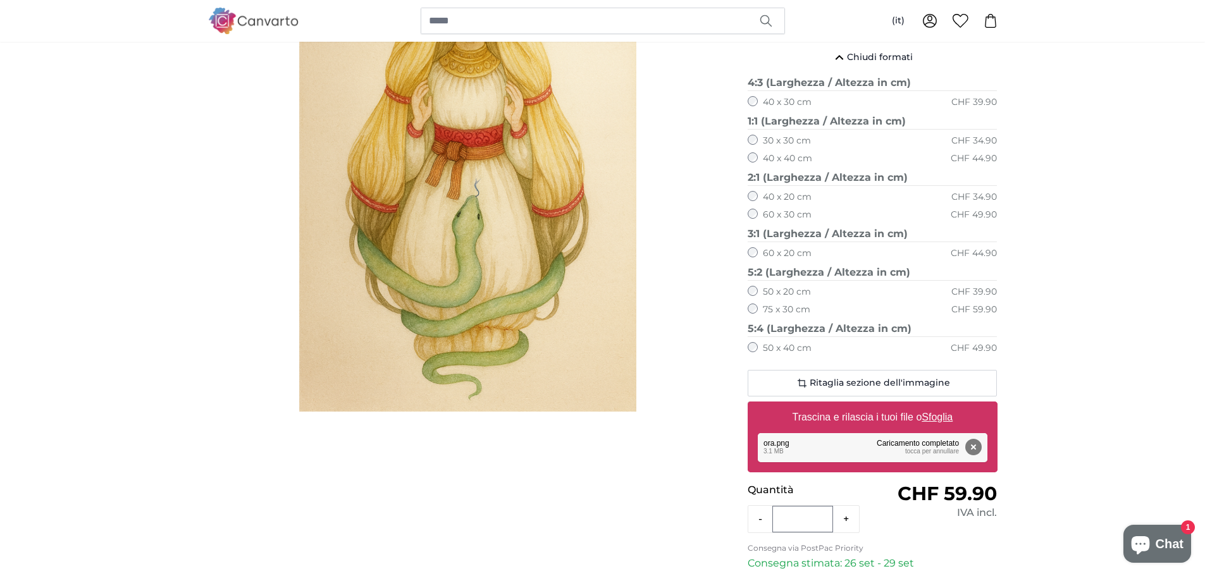 This screenshot has width=1205, height=576. Describe the element at coordinates (880, 383) in the screenshot. I see `span: Ritaglia sezione dell'immagine` at that location.